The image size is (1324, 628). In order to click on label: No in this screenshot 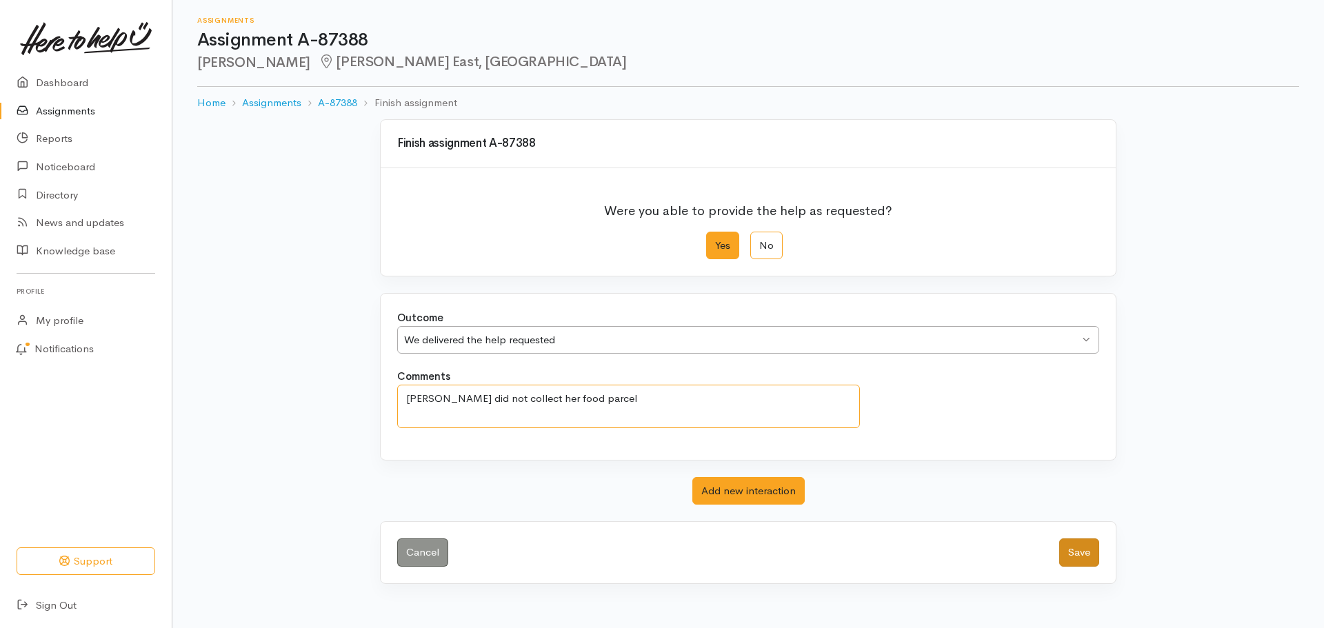, I will do `click(766, 245)`.